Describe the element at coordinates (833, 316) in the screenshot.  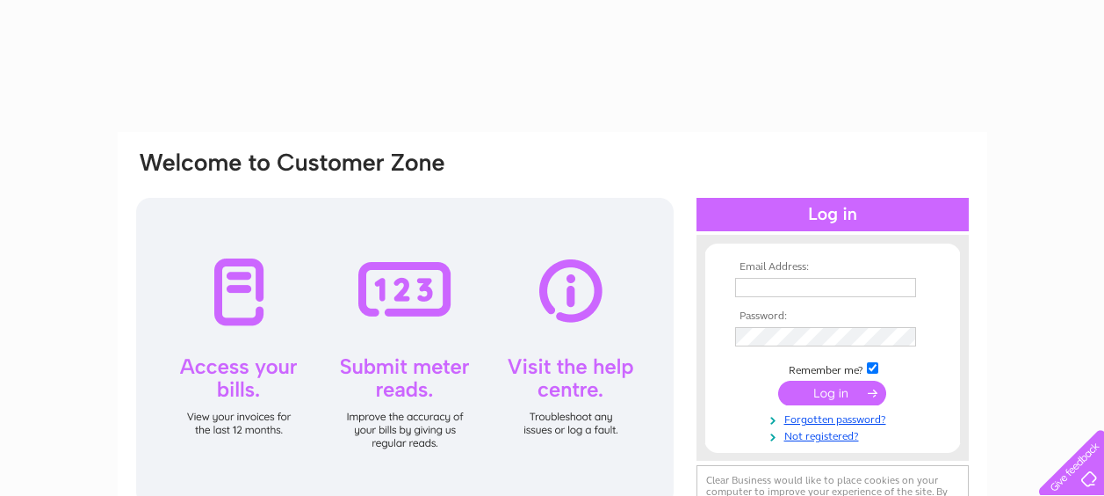
I see `th: Password:` at that location.